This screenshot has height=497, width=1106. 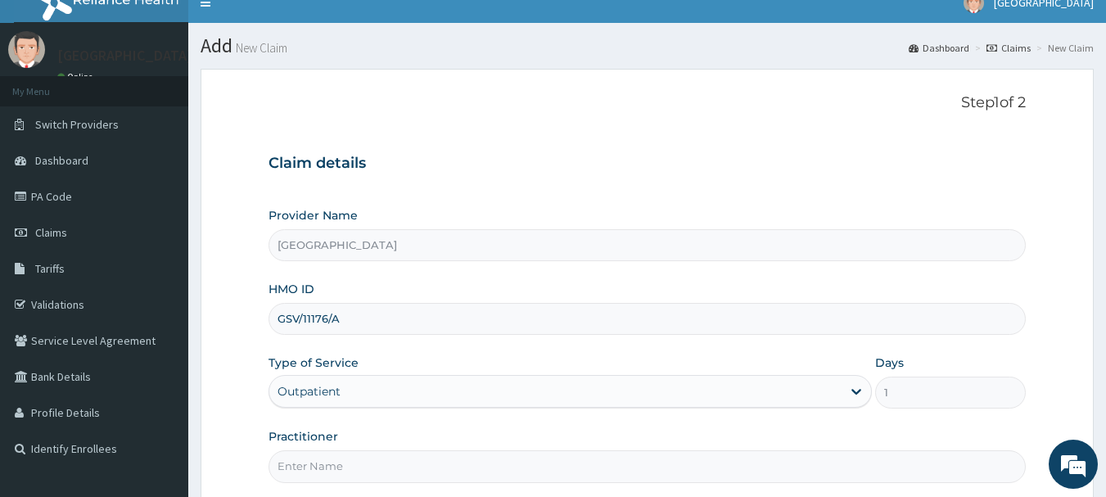 What do you see at coordinates (889, 363) in the screenshot?
I see `label: Days` at bounding box center [889, 363].